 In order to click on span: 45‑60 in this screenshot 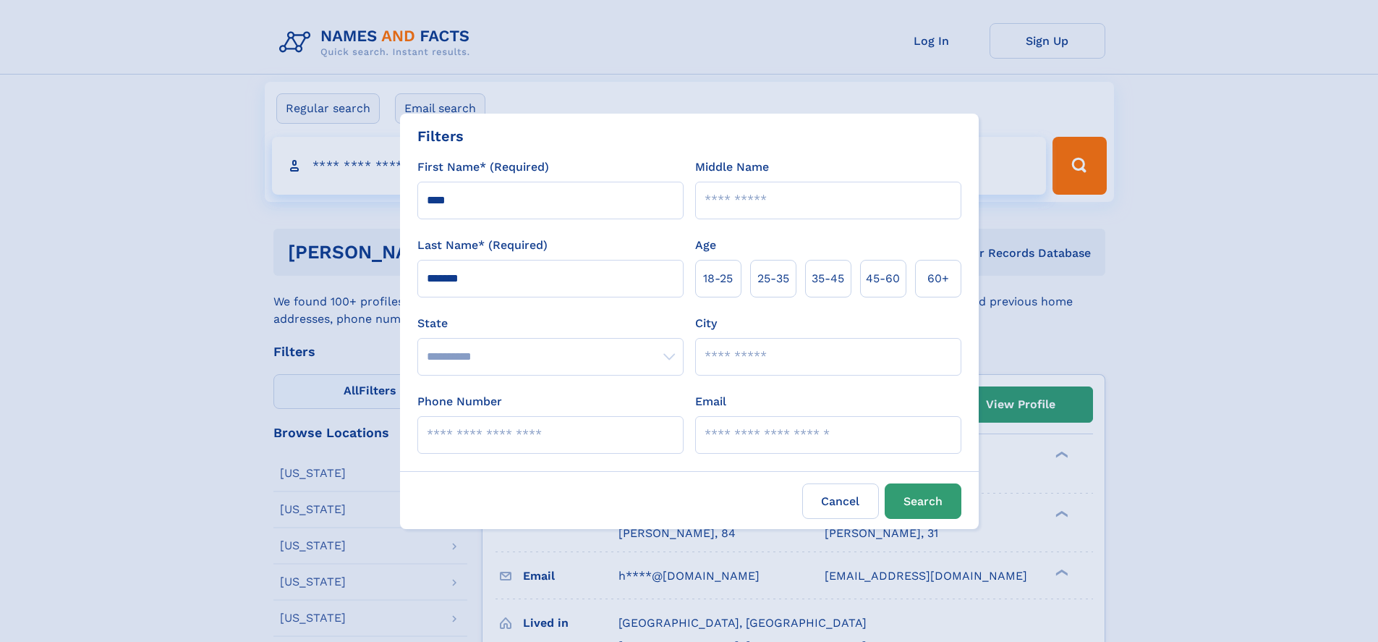, I will do `click(883, 279)`.